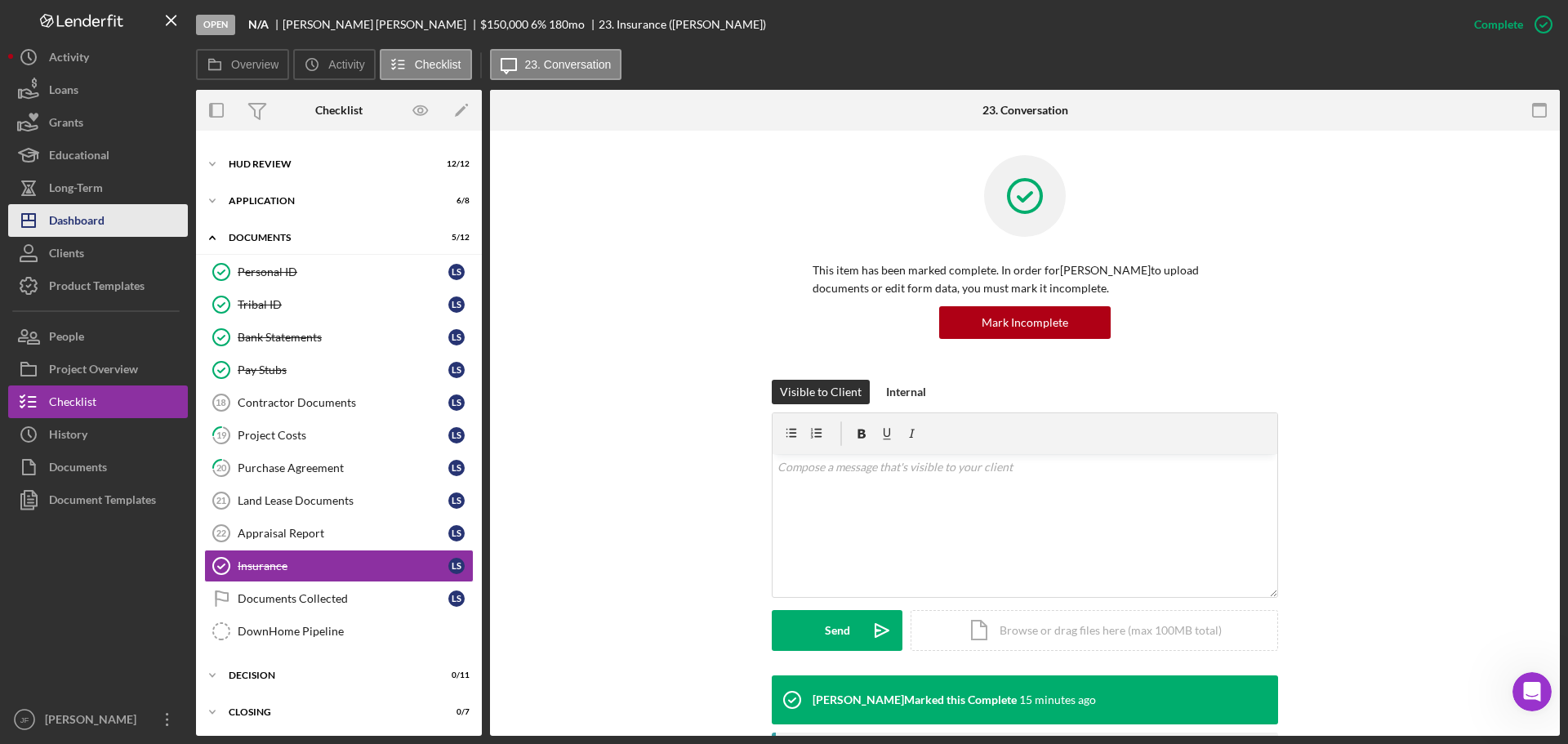  Describe the element at coordinates (339, 403) in the screenshot. I see `a: 18Contractor DocumentsLS` at that location.